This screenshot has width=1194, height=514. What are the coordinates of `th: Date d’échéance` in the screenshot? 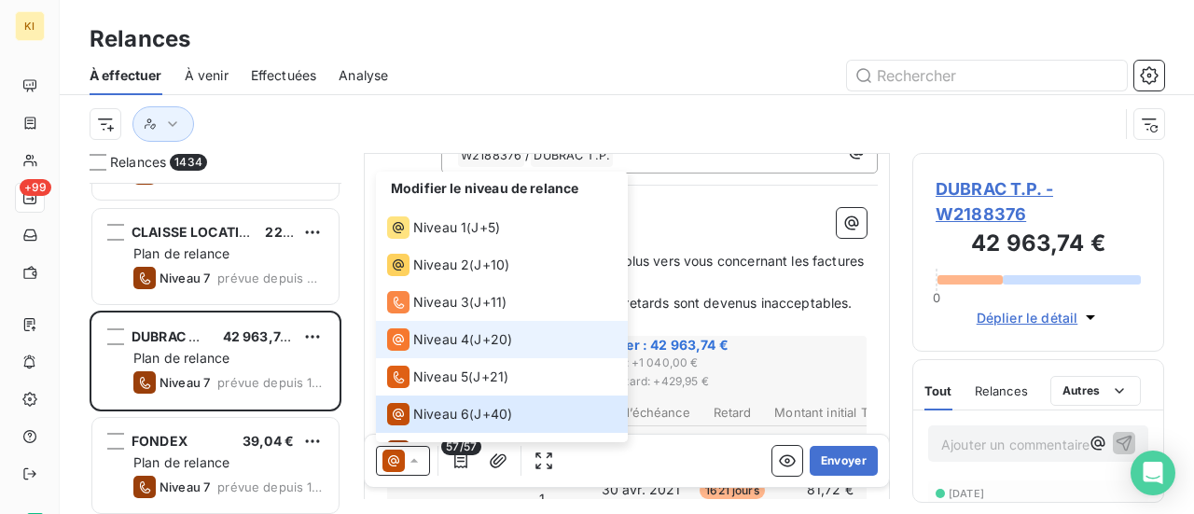 It's located at (641, 412).